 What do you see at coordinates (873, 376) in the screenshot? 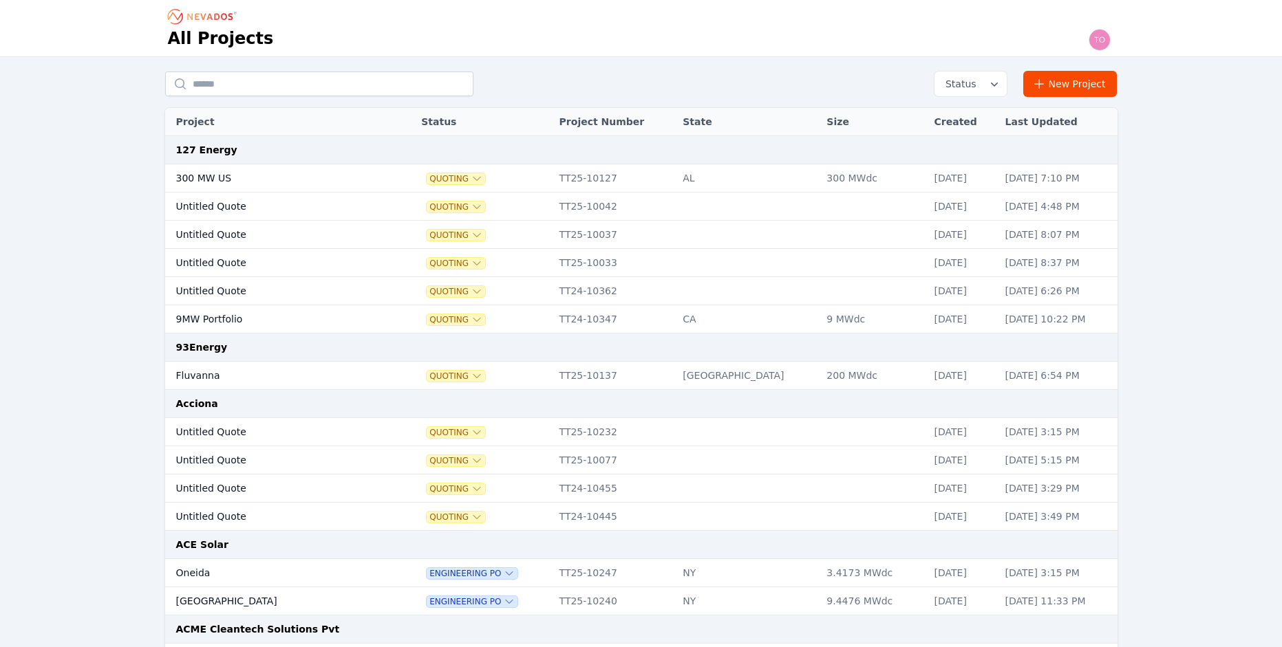
I see `td: 200 MWdc` at bounding box center [873, 376].